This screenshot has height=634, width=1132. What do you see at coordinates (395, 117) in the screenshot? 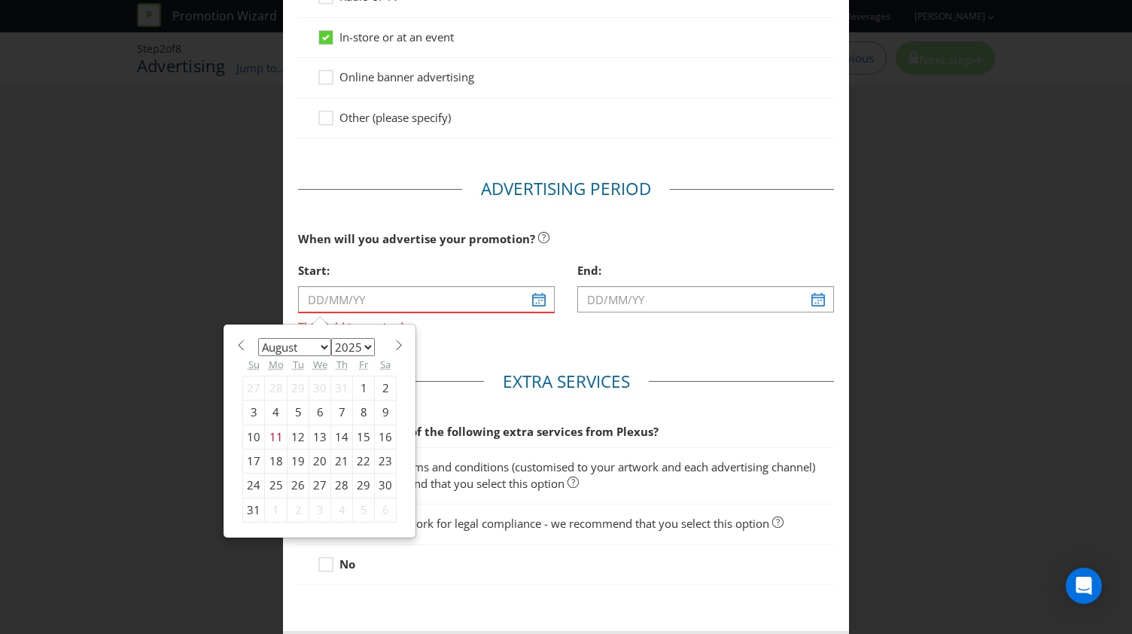
I see `span: Other (please specify)` at bounding box center [395, 117].